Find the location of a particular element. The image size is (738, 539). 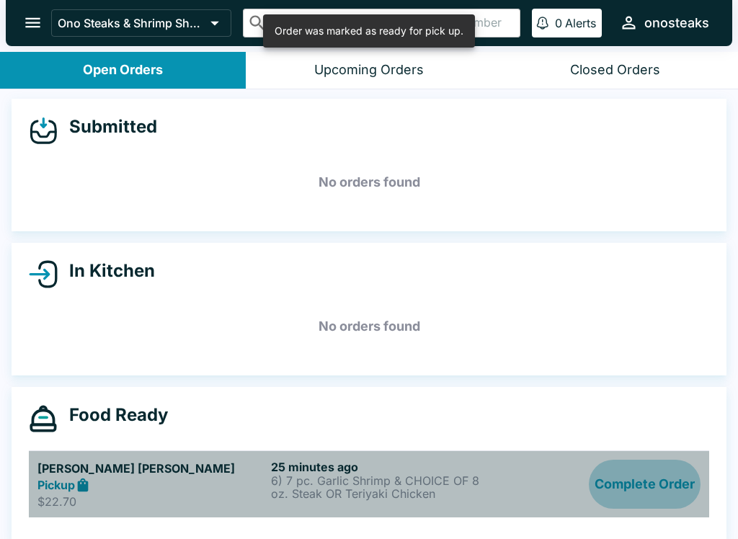

h6: 25 minutes ago is located at coordinates (385, 467).